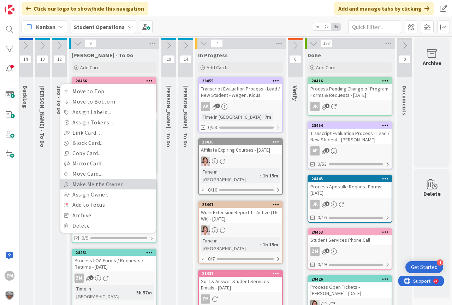 This screenshot has width=452, height=305. I want to click on span: 0/7, so click(211, 258).